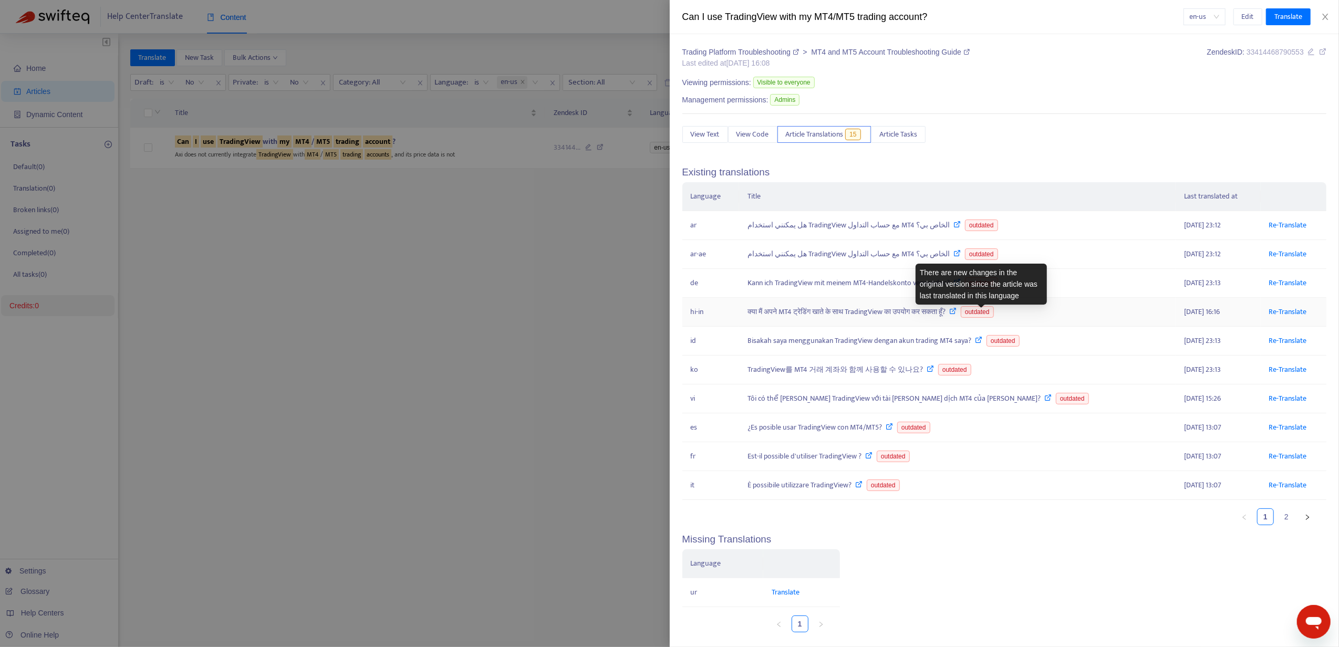  Describe the element at coordinates (1288, 17) in the screenshot. I see `button: Translate` at that location.